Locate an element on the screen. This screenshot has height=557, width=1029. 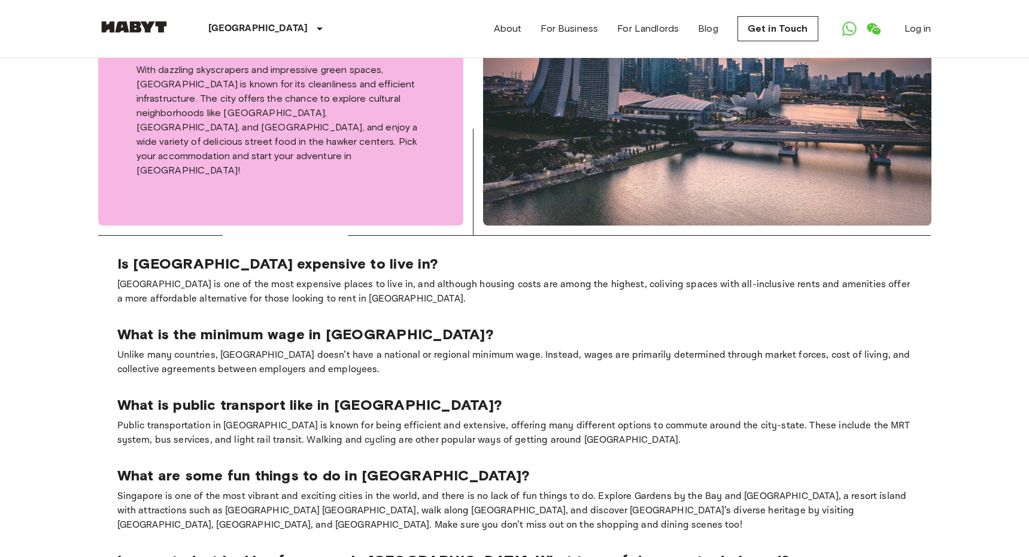
a: Blog is located at coordinates (708, 29).